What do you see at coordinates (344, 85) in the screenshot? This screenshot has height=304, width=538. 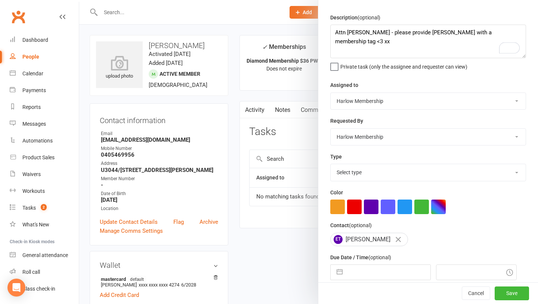 I see `label: Assigned to` at bounding box center [344, 85].